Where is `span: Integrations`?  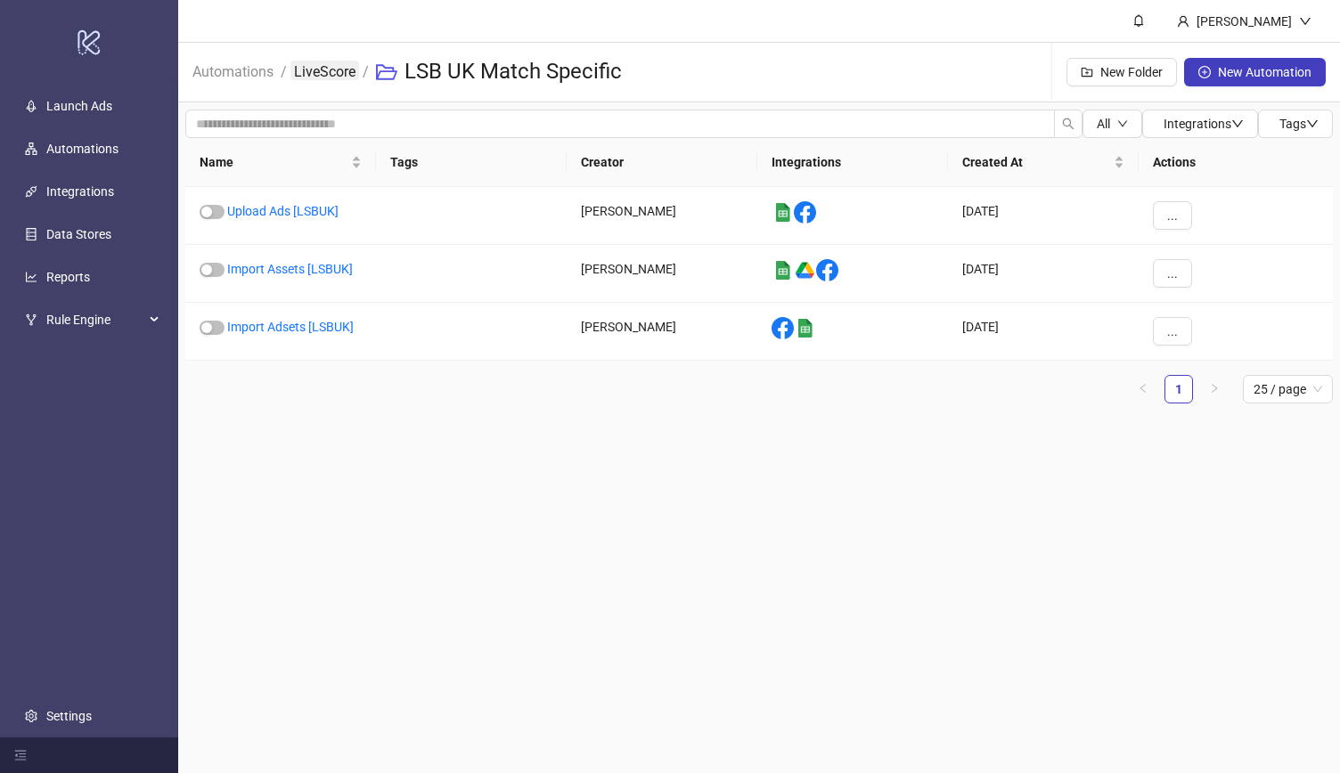
span: Integrations is located at coordinates (1203, 124).